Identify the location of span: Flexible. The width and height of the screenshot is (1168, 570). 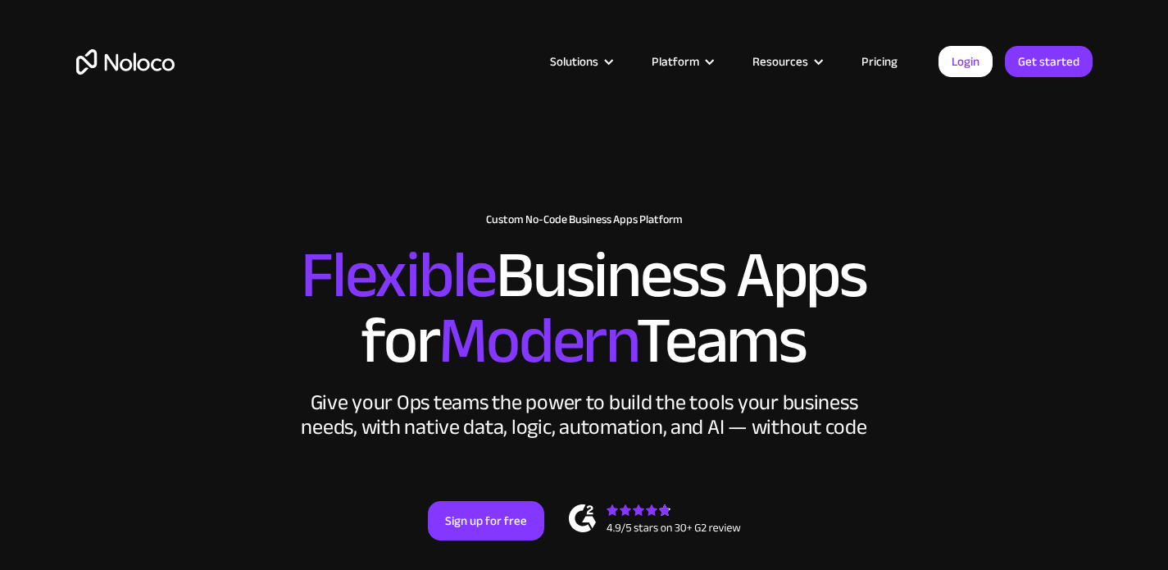
(398, 275).